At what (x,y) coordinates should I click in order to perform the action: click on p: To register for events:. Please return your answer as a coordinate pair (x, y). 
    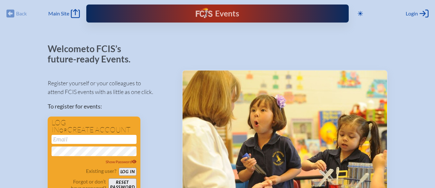
    Looking at the image, I should click on (110, 106).